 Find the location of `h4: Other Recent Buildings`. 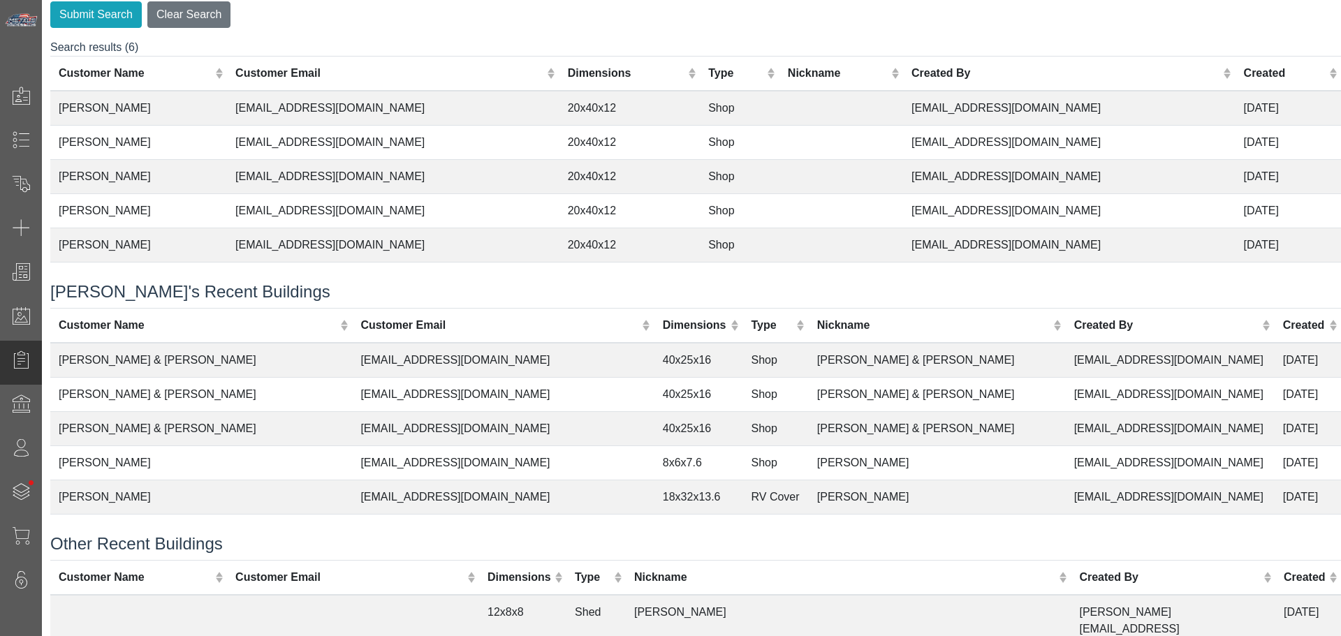

h4: Other Recent Buildings is located at coordinates (696, 544).